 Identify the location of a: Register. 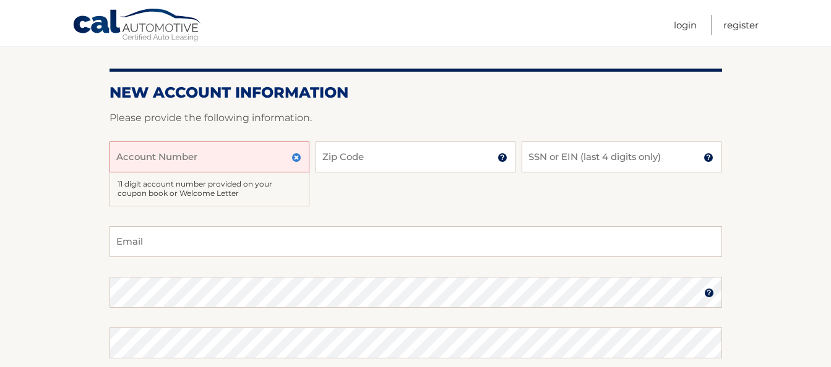
(740, 25).